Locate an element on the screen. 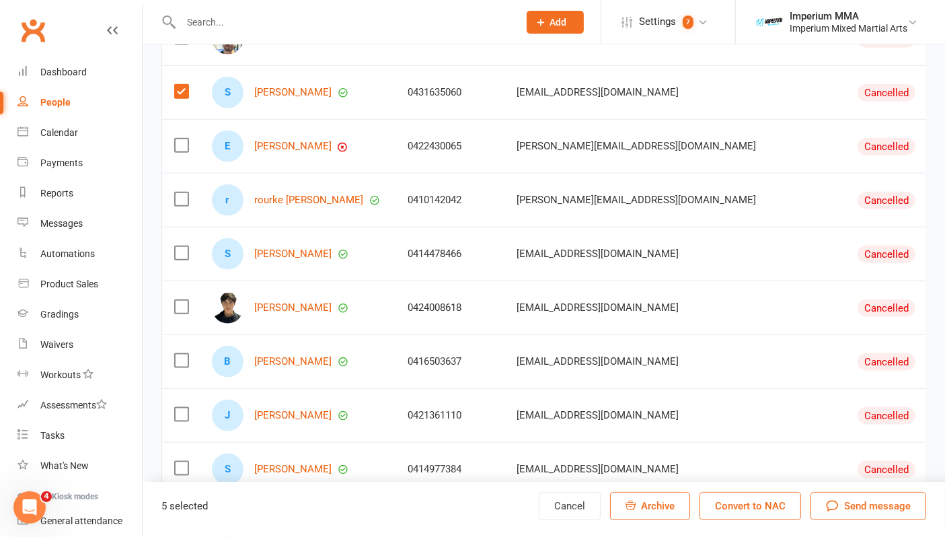  span: Send message is located at coordinates (877, 506).